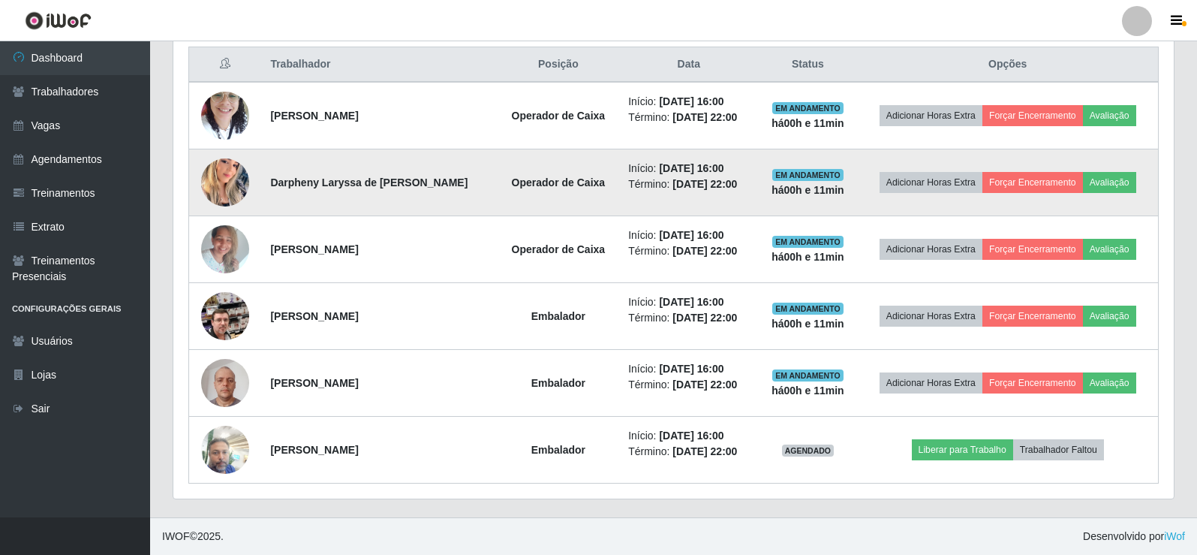  Describe the element at coordinates (688, 65) in the screenshot. I see `th: Data` at that location.